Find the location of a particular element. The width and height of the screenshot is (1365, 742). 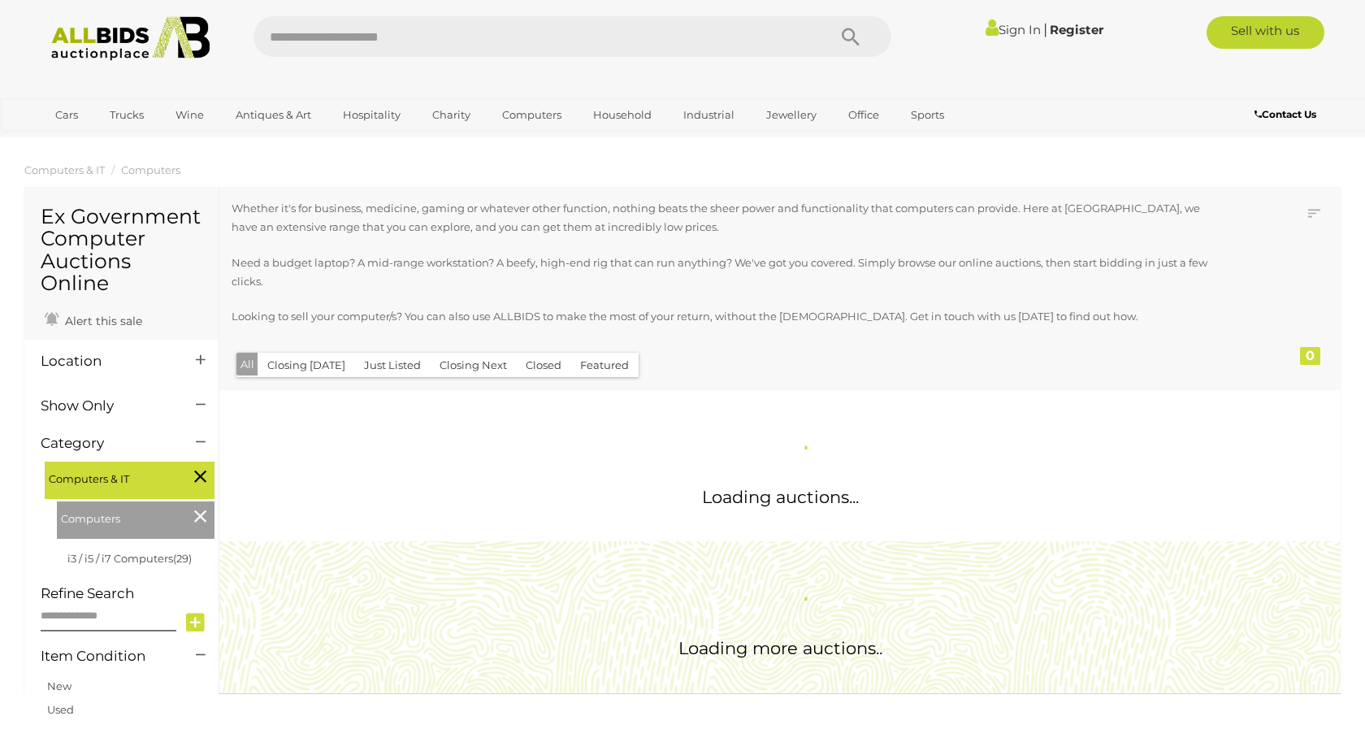

a: Sports is located at coordinates (927, 115).